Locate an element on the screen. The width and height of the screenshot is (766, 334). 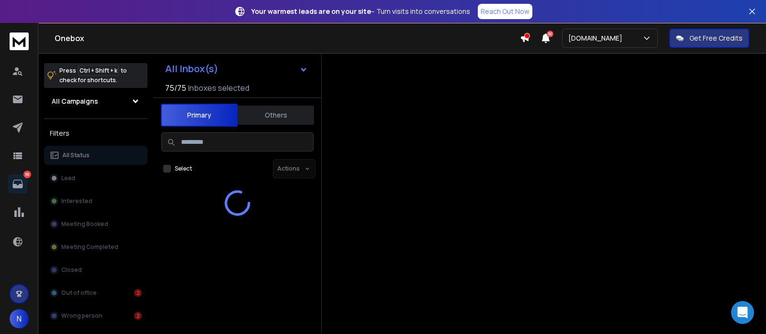
div: Open Intercom Messenger is located at coordinates (742, 313).